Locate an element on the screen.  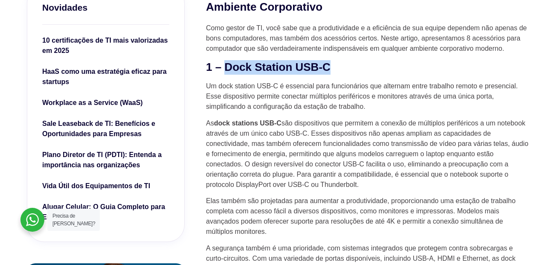
span: 10 certificações de TI mais valorizadas em 2025 is located at coordinates (106, 46).